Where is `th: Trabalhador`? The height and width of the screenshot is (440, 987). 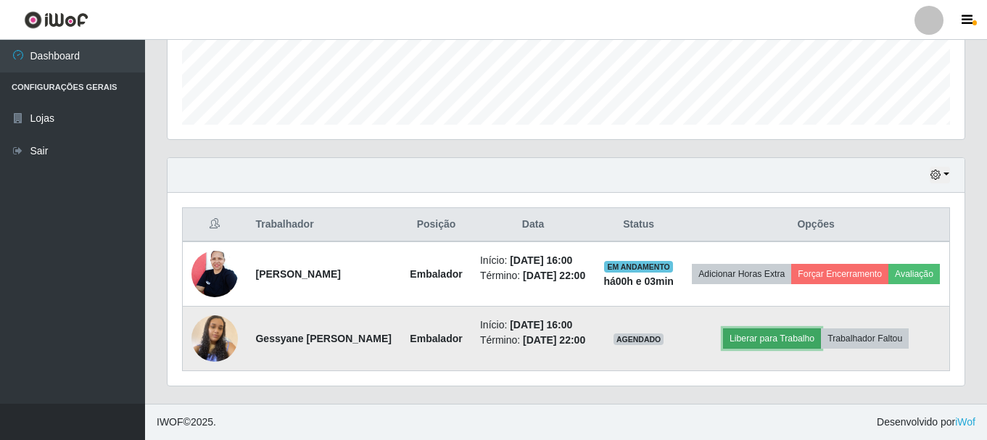
th: Trabalhador is located at coordinates (323, 225).